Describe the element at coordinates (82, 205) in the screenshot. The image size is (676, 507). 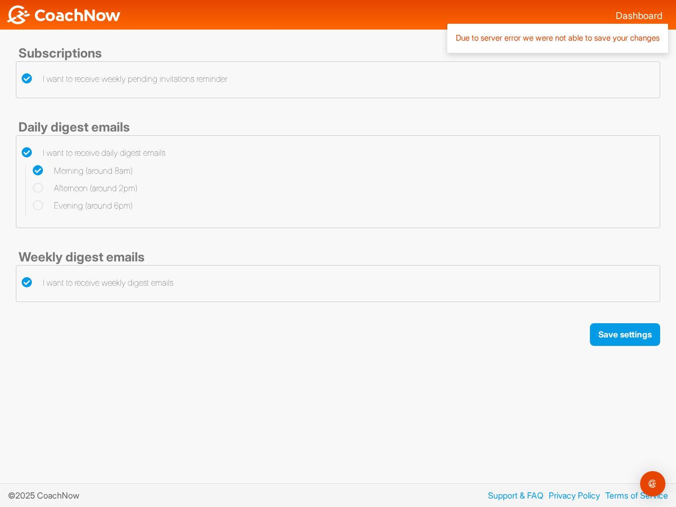
I see `label: Evening (around 6pm)` at that location.